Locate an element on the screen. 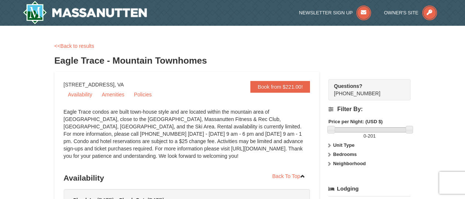 This screenshot has width=465, height=199. h4: Filter By: is located at coordinates (369, 109).